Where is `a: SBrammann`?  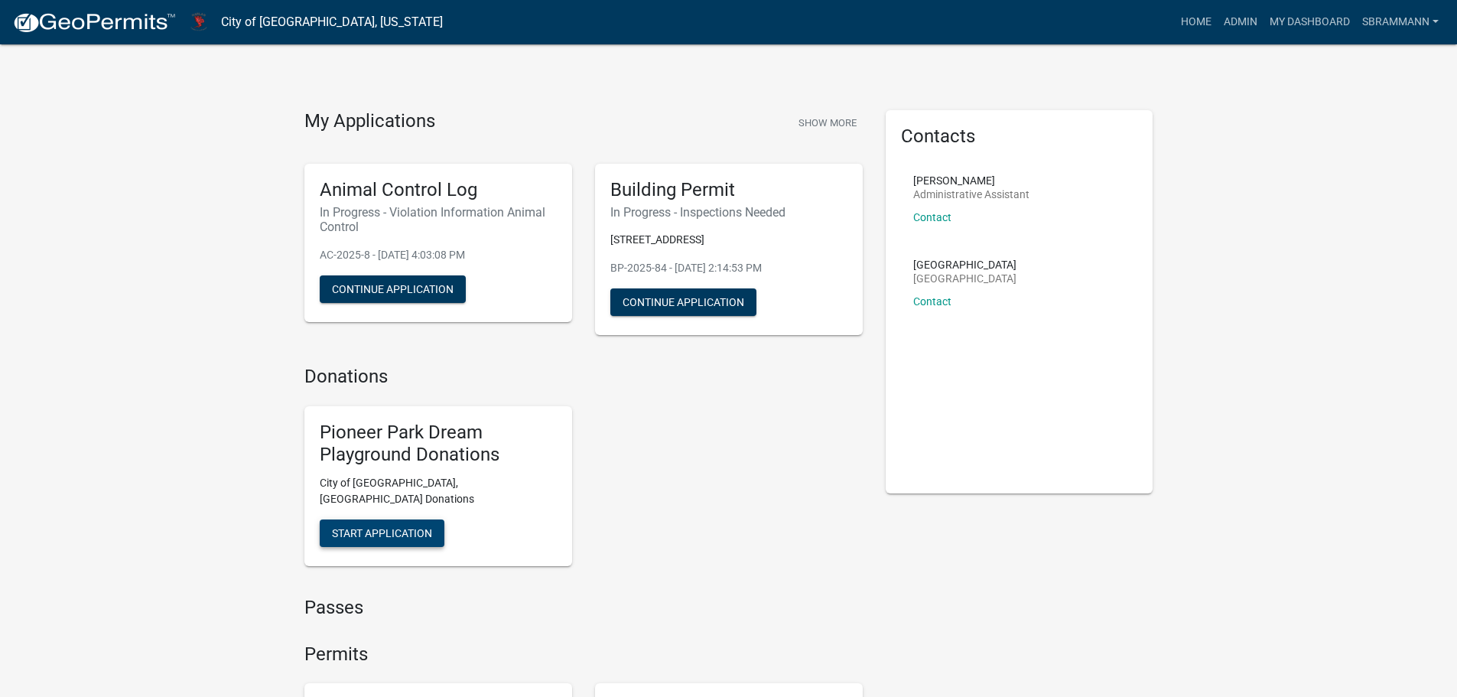 a: SBrammann is located at coordinates (1401, 22).